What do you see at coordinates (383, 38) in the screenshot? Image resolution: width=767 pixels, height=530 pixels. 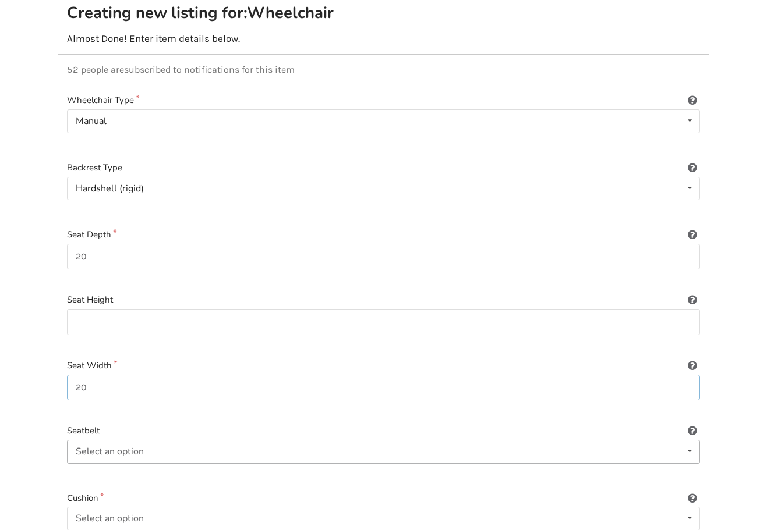 I see `p: Almost Done! Enter item details below.` at bounding box center [383, 38].